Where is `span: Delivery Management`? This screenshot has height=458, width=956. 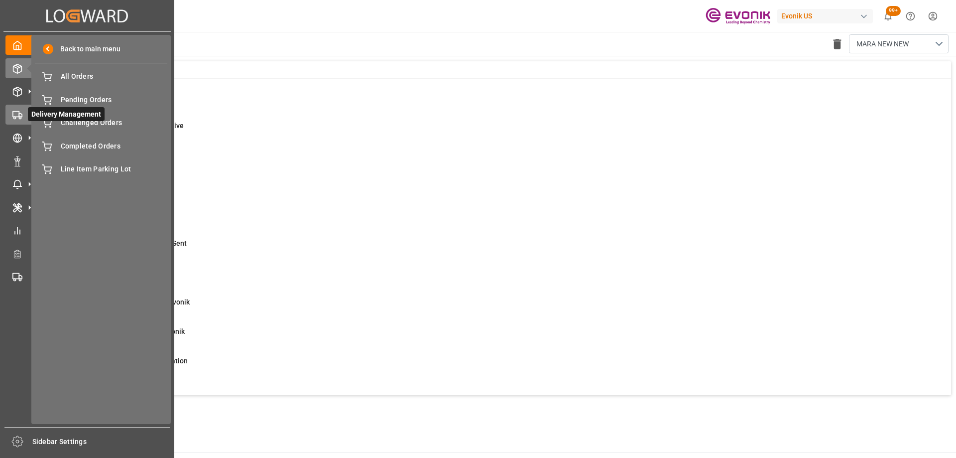 span: Delivery Management is located at coordinates (66, 114).